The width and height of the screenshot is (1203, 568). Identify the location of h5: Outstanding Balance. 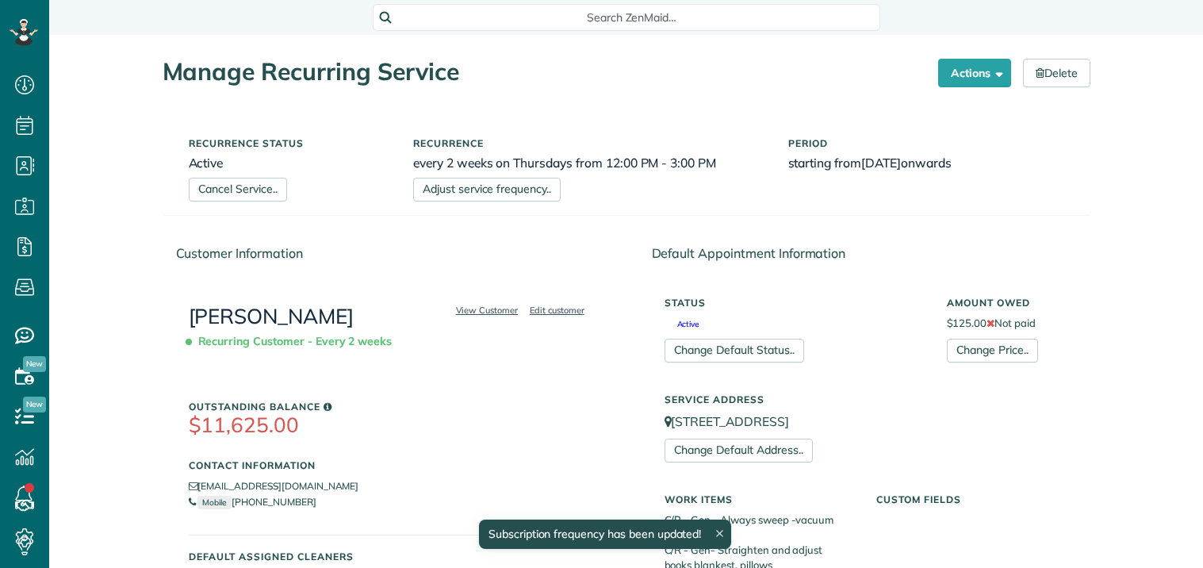
(388, 406).